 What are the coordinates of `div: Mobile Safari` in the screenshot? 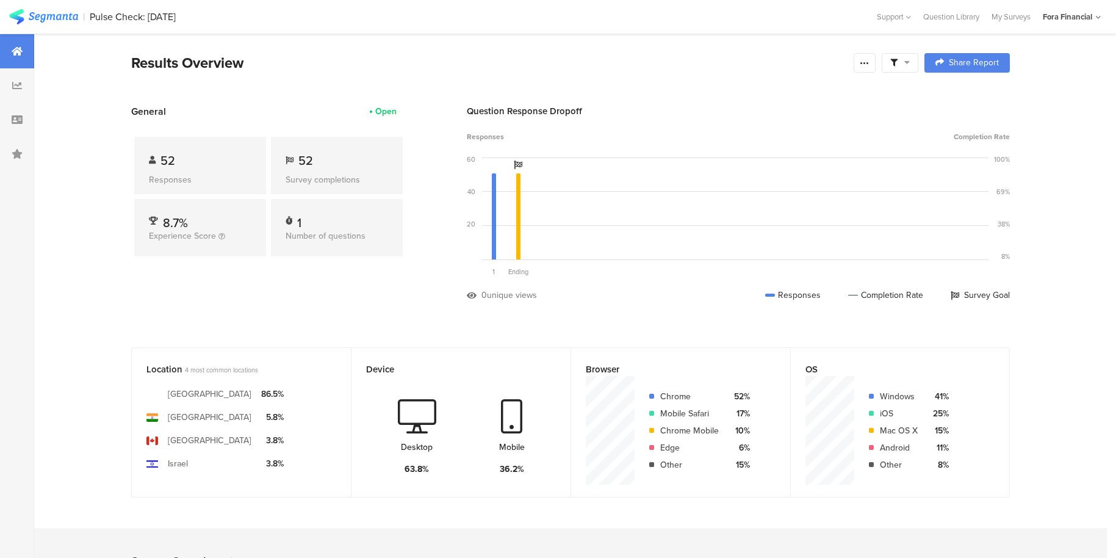 It's located at (690, 413).